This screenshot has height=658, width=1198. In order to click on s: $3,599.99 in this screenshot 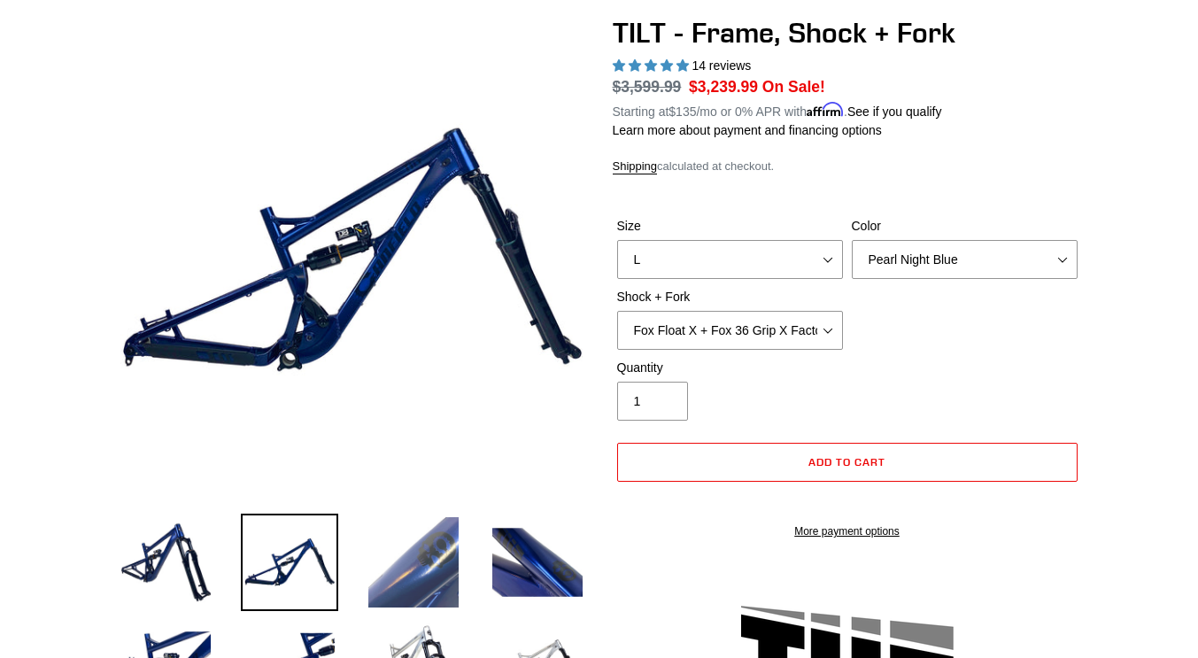, I will do `click(647, 87)`.